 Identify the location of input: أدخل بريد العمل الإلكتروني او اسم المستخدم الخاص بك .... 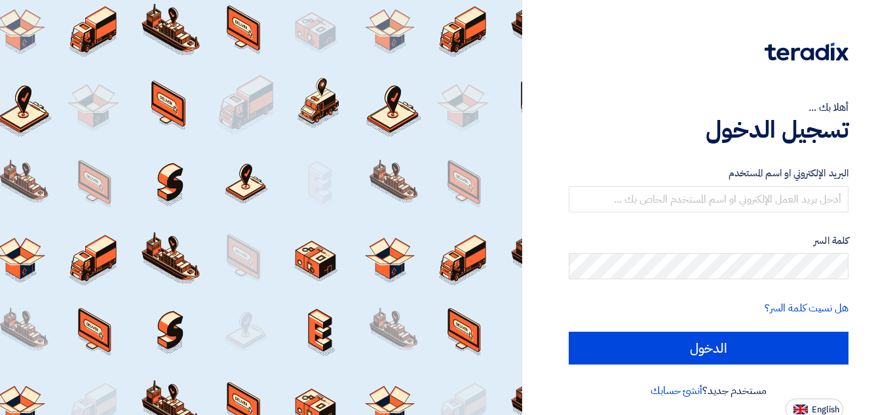
(709, 199).